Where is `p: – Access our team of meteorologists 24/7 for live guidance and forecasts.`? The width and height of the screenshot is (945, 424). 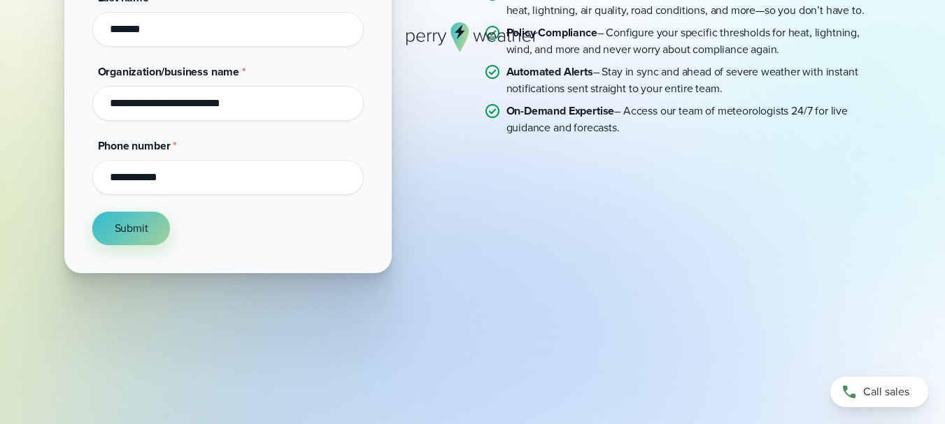
p: – Access our team of meteorologists 24/7 for live guidance and forecasts. is located at coordinates (694, 120).